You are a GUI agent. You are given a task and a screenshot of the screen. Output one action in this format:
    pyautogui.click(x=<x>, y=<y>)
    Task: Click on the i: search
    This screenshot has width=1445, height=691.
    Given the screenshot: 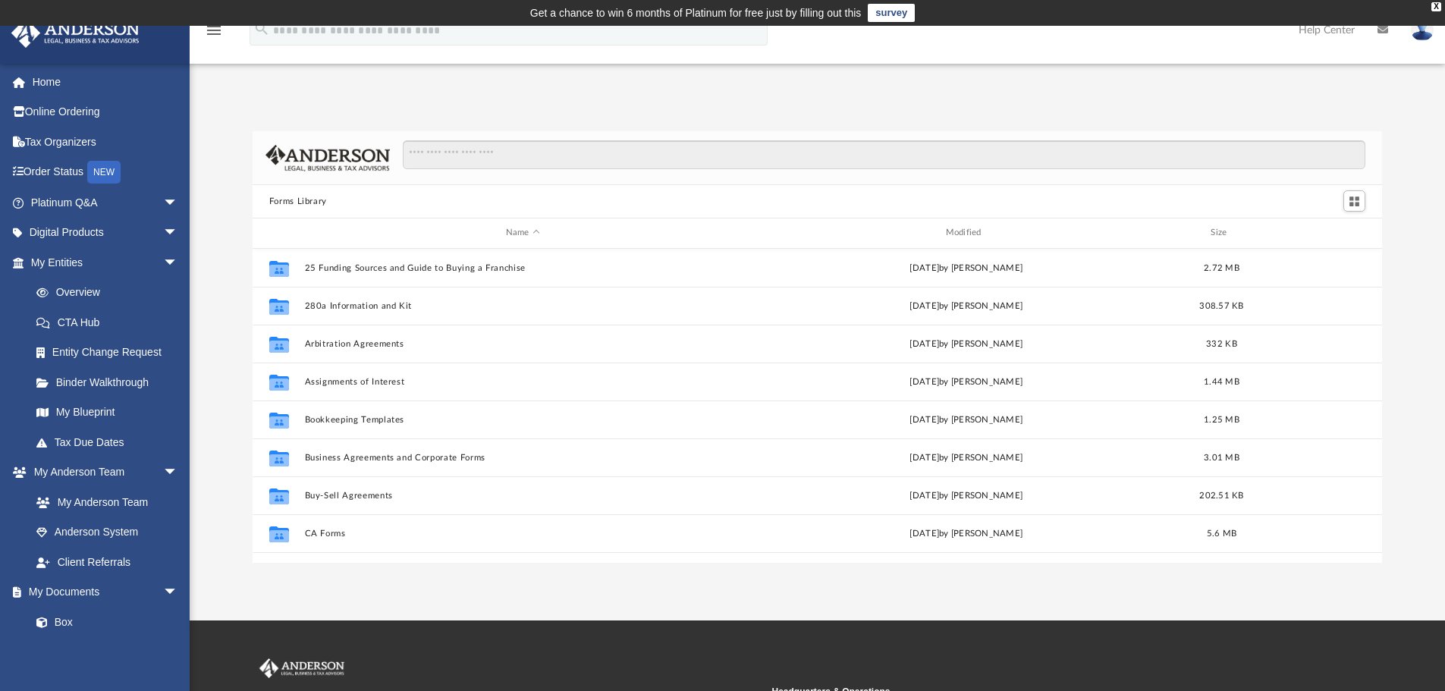 What is the action you would take?
    pyautogui.click(x=262, y=29)
    